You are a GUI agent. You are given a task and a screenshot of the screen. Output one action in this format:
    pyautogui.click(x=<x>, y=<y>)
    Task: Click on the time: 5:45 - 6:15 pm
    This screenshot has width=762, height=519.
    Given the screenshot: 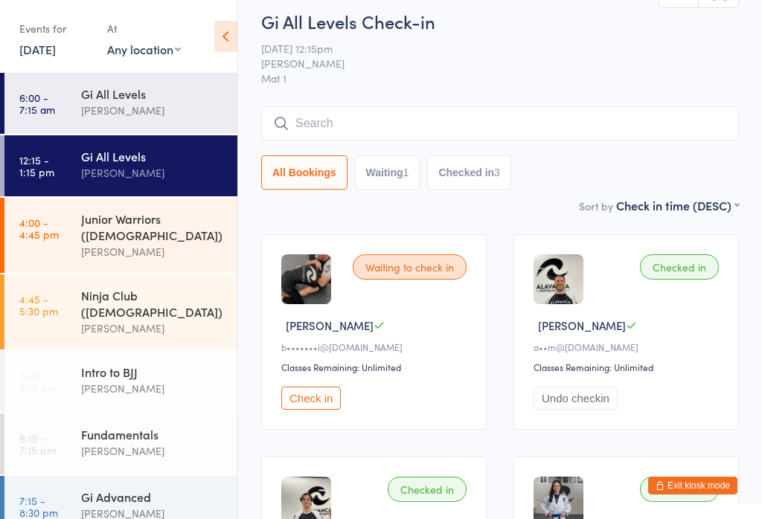 What is the action you would take?
    pyautogui.click(x=38, y=382)
    